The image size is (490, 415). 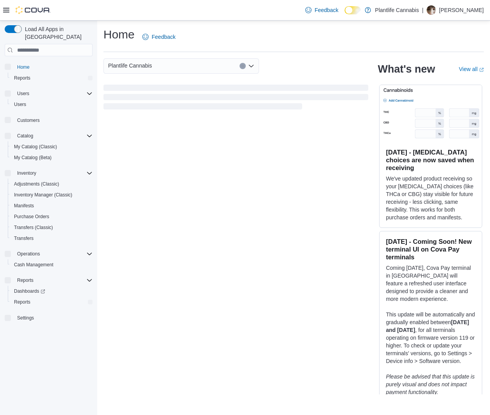 What do you see at coordinates (52, 217) in the screenshot?
I see `button: Purchase Orders` at bounding box center [52, 217].